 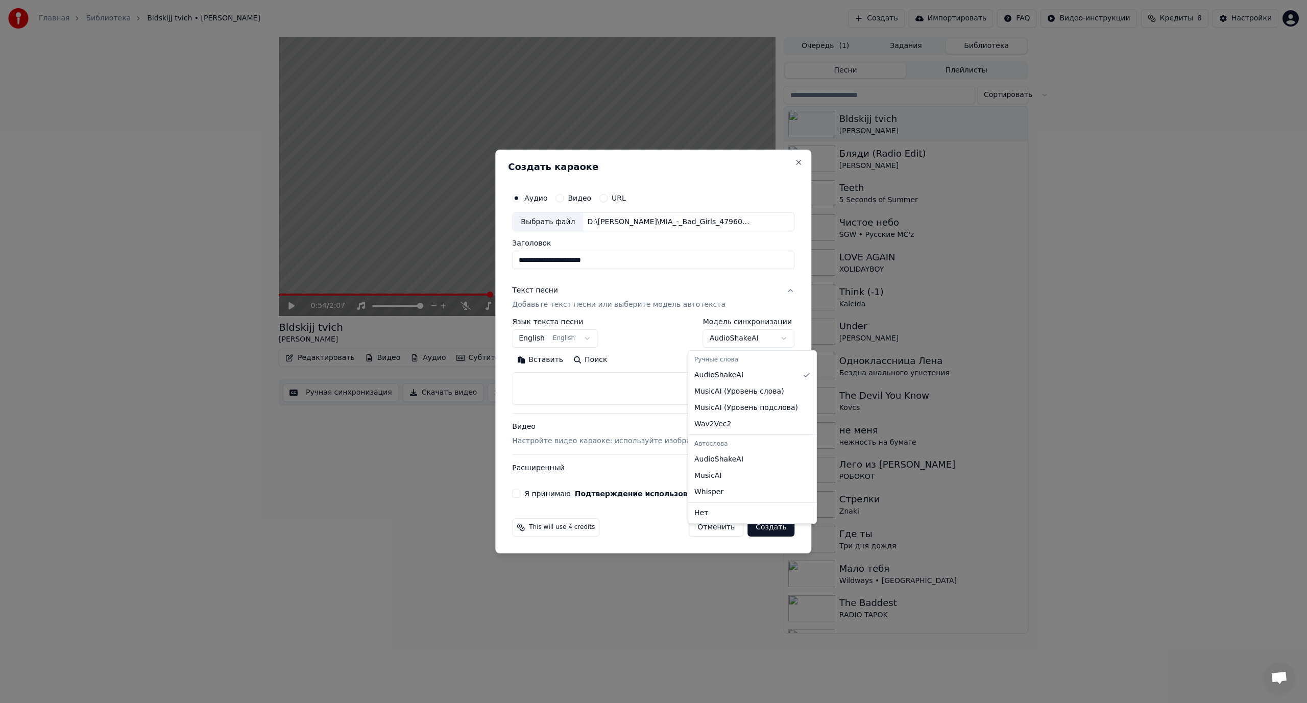 I want to click on span: MusicAI ( Уровень подслова ), so click(x=746, y=408).